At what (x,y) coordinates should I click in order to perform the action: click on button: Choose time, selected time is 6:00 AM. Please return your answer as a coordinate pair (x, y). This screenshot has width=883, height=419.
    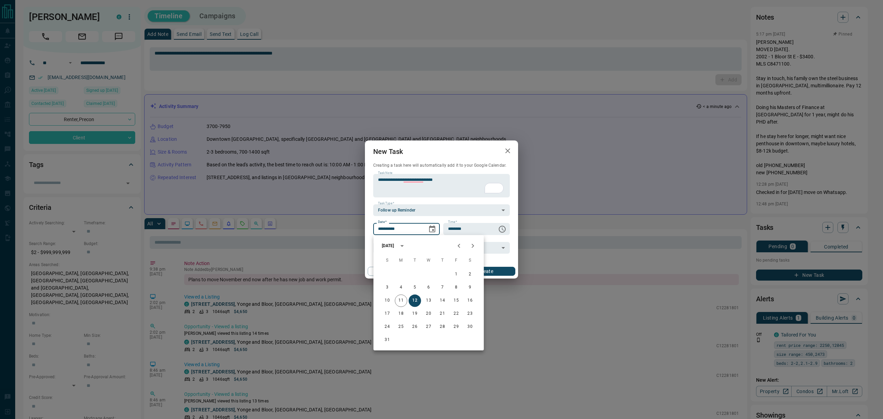
    Looking at the image, I should click on (502, 229).